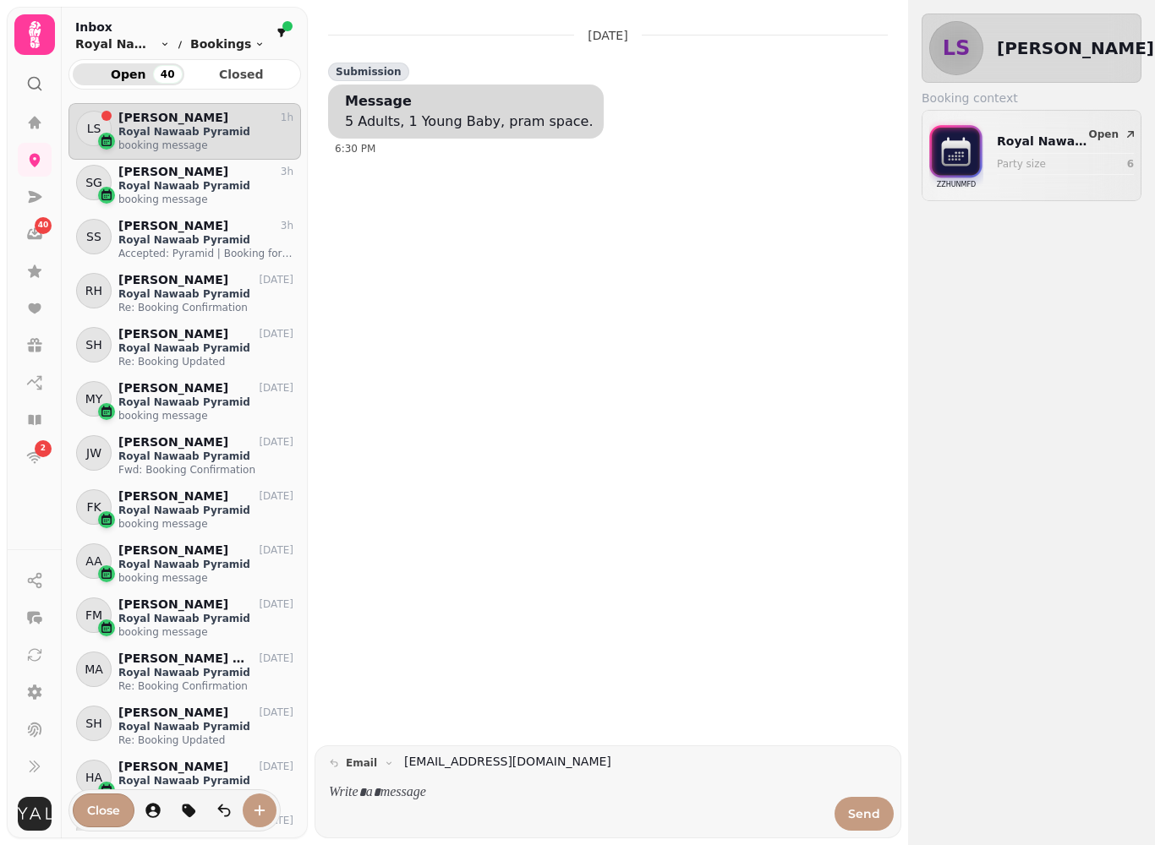 This screenshot has height=845, width=1155. What do you see at coordinates (1031, 98) in the screenshot?
I see `label: Booking context` at bounding box center [1031, 98].